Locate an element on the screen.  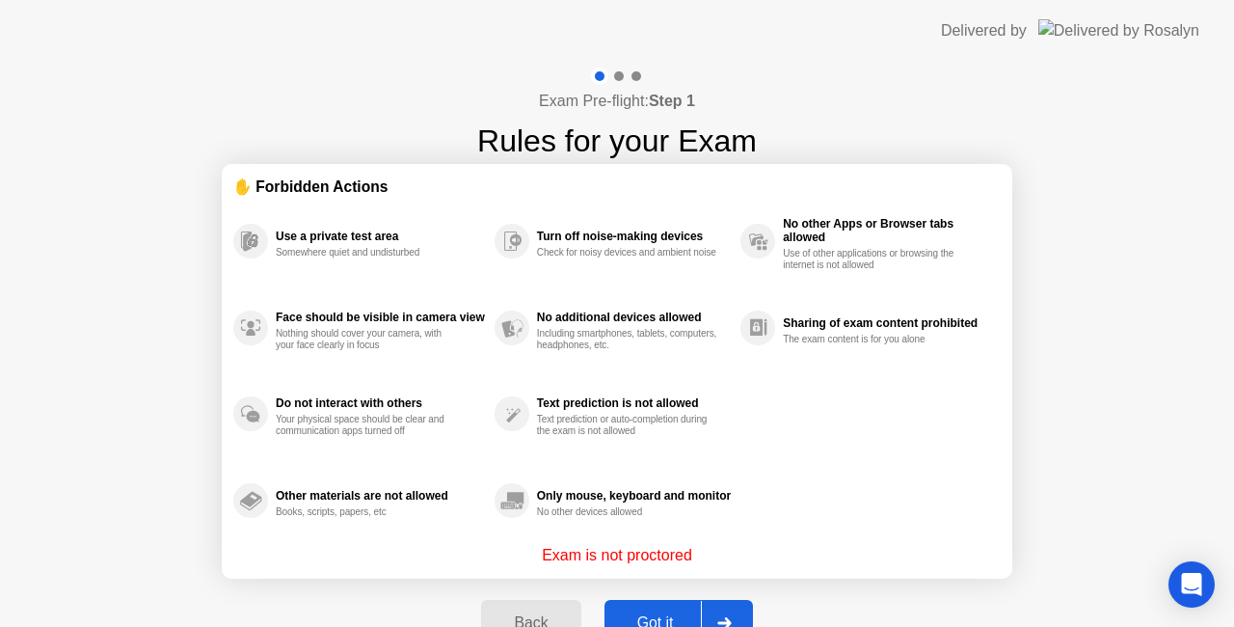
div: Open Intercom Messenger is located at coordinates (1191, 584).